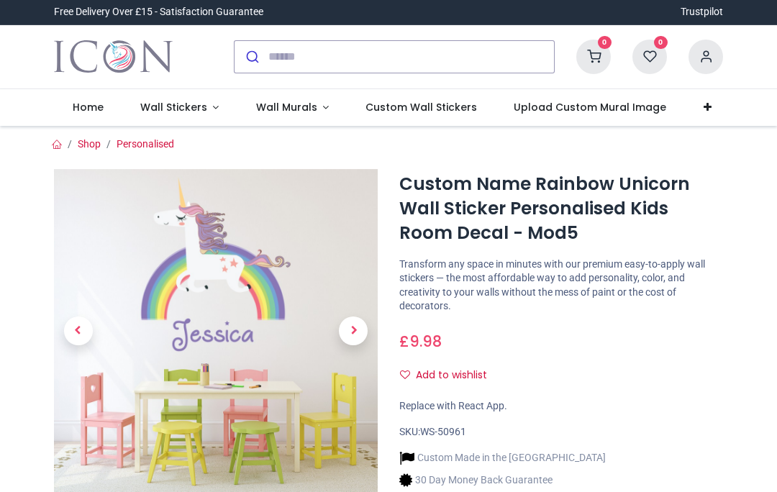 The height and width of the screenshot is (492, 777). Describe the element at coordinates (113, 57) in the screenshot. I see `img: Icon Wall Stickers` at that location.